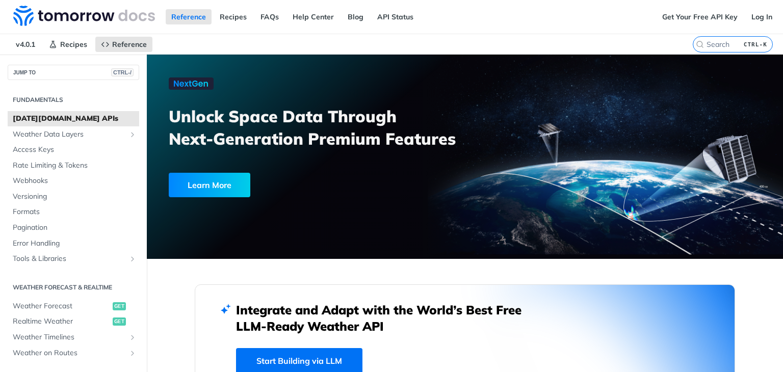  I want to click on a: Webhooks, so click(73, 181).